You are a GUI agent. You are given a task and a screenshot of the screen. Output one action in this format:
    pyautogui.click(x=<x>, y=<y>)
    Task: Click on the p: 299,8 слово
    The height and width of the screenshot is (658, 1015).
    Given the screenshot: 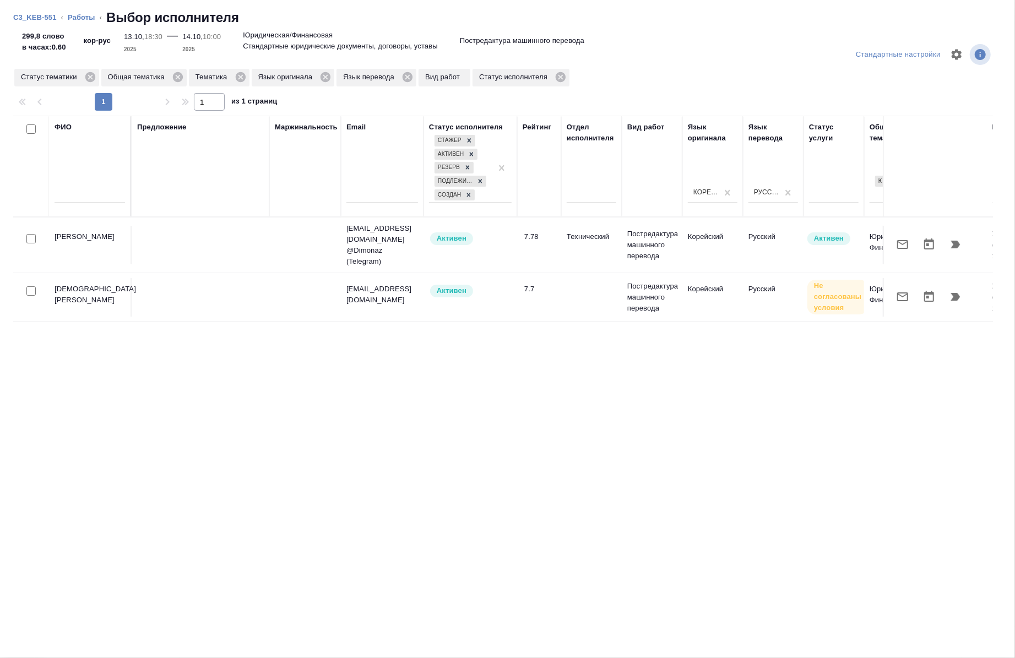 What is the action you would take?
    pyautogui.click(x=44, y=36)
    